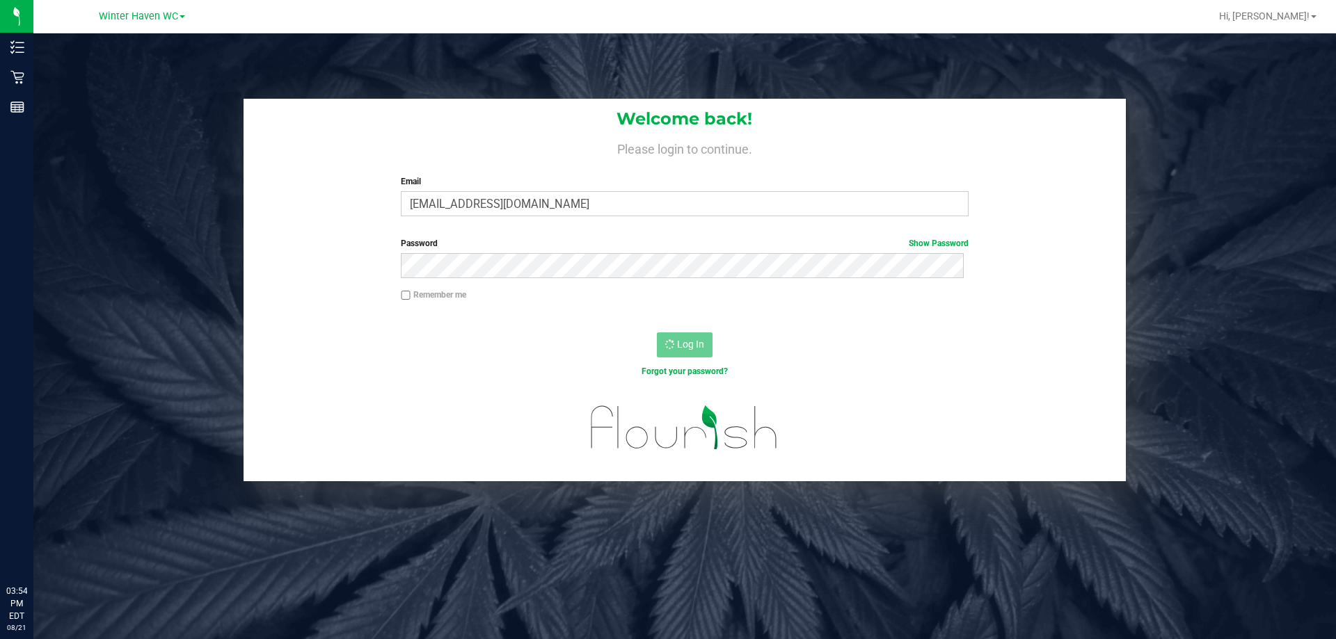 This screenshot has height=639, width=1336. What do you see at coordinates (17, 77) in the screenshot?
I see `inline-svg: Retail` at bounding box center [17, 77].